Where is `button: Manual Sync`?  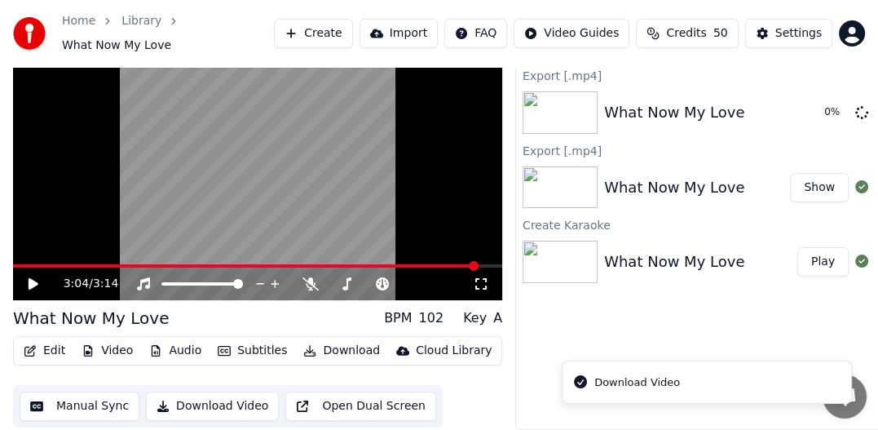
button: Manual Sync is located at coordinates (79, 406).